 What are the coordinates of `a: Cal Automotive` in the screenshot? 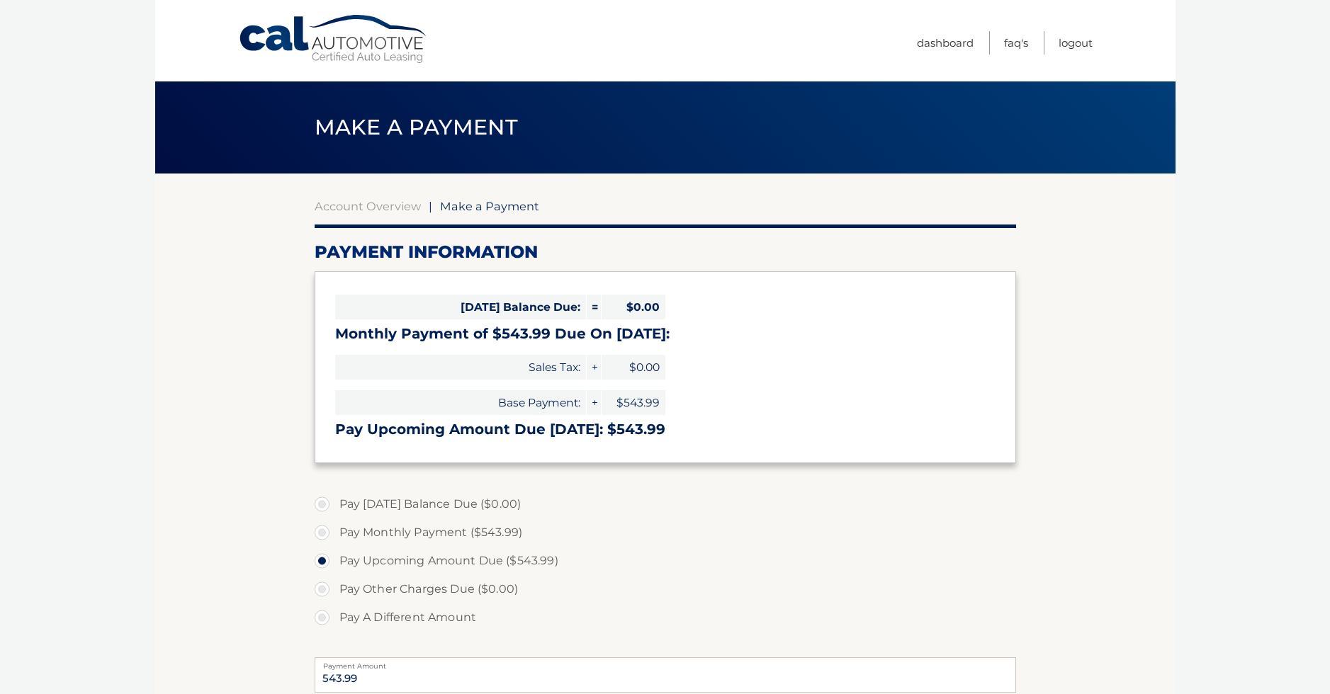 It's located at (334, 39).